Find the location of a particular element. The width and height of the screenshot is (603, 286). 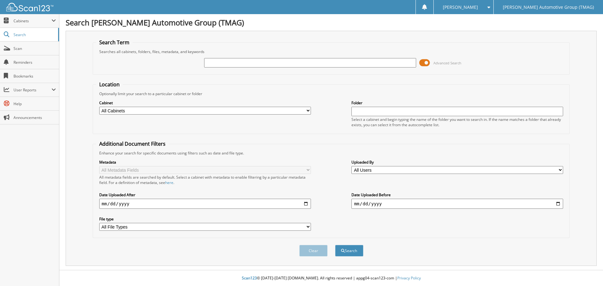

input: end is located at coordinates (457, 204).